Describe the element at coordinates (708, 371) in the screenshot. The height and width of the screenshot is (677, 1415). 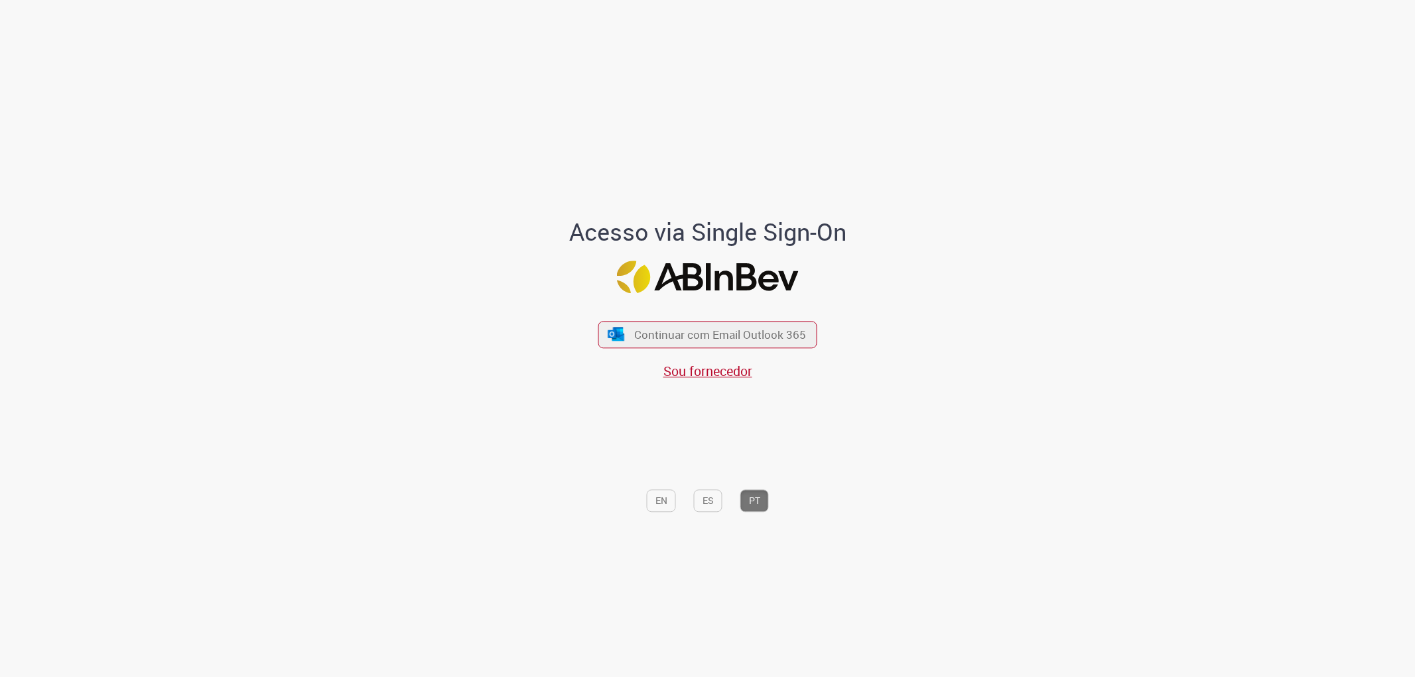
I see `span: Sou fornecedor` at that location.